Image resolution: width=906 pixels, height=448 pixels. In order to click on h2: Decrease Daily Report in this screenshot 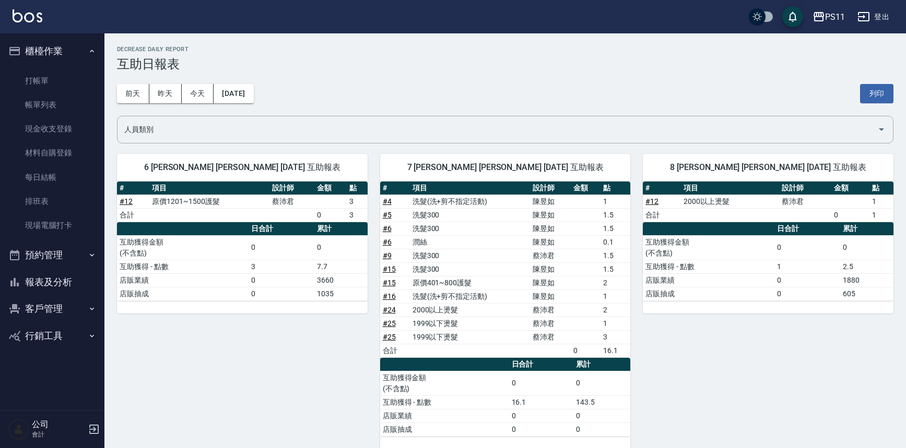, I will do `click(505, 49)`.